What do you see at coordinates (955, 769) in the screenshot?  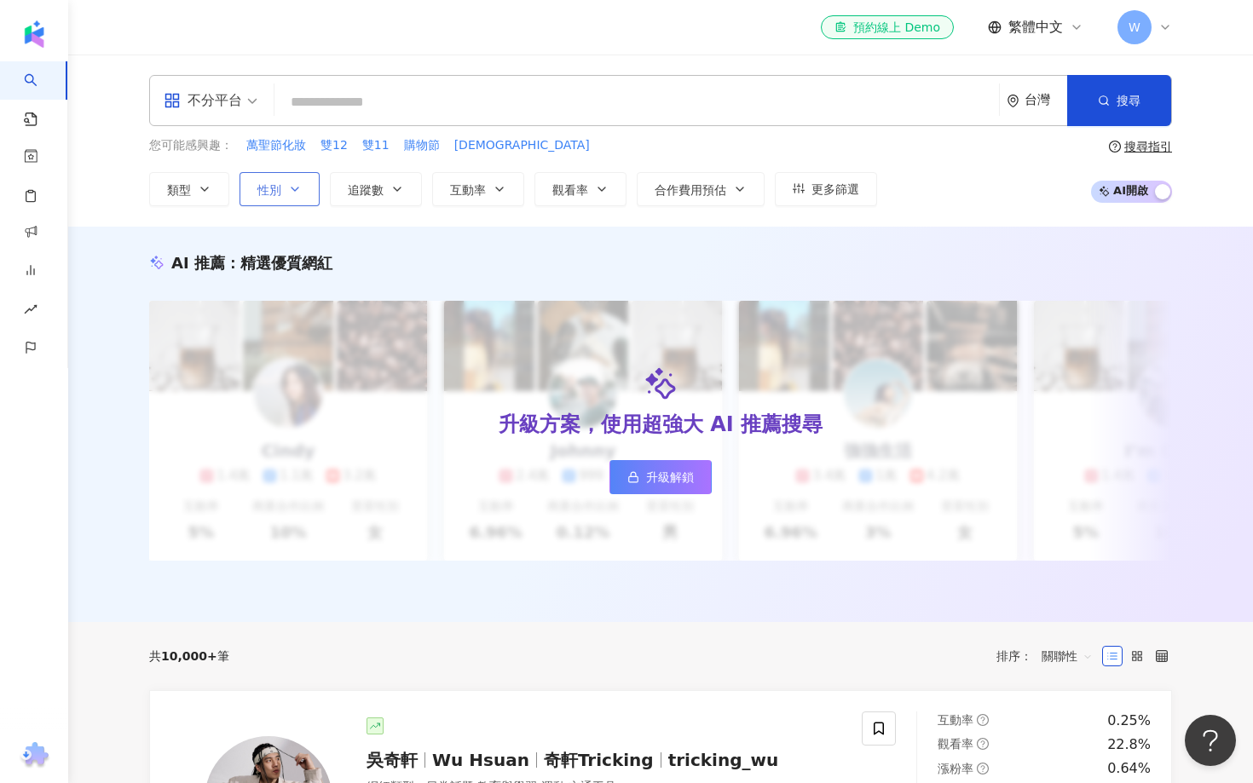 I see `span: 漲粉率` at bounding box center [955, 769].